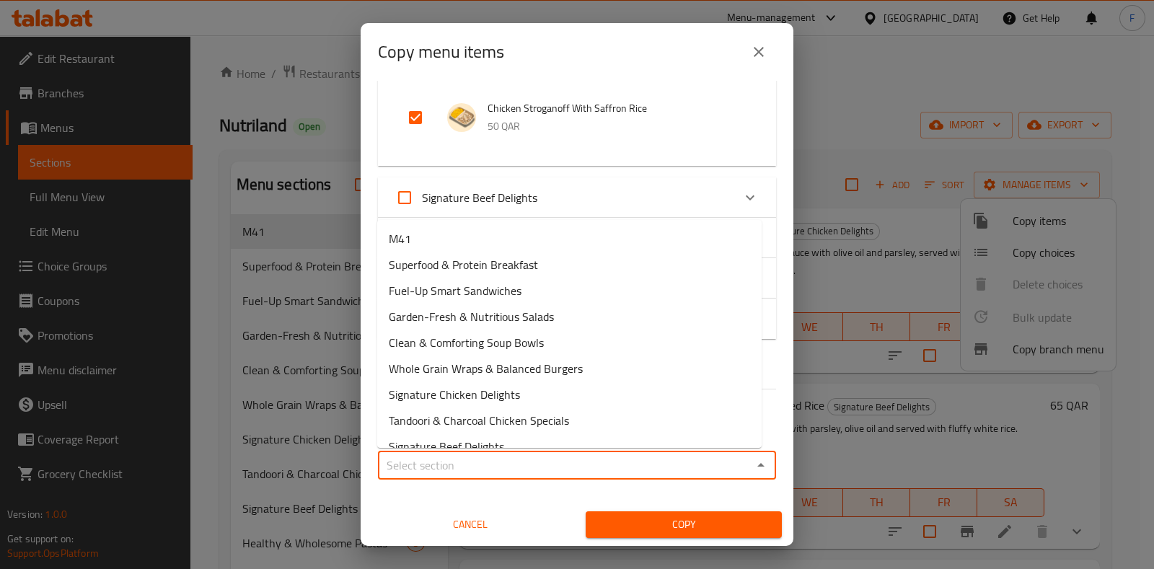  Describe the element at coordinates (462, 118) in the screenshot. I see `img: Chicken Stroganoff With Saffron Rice` at that location.